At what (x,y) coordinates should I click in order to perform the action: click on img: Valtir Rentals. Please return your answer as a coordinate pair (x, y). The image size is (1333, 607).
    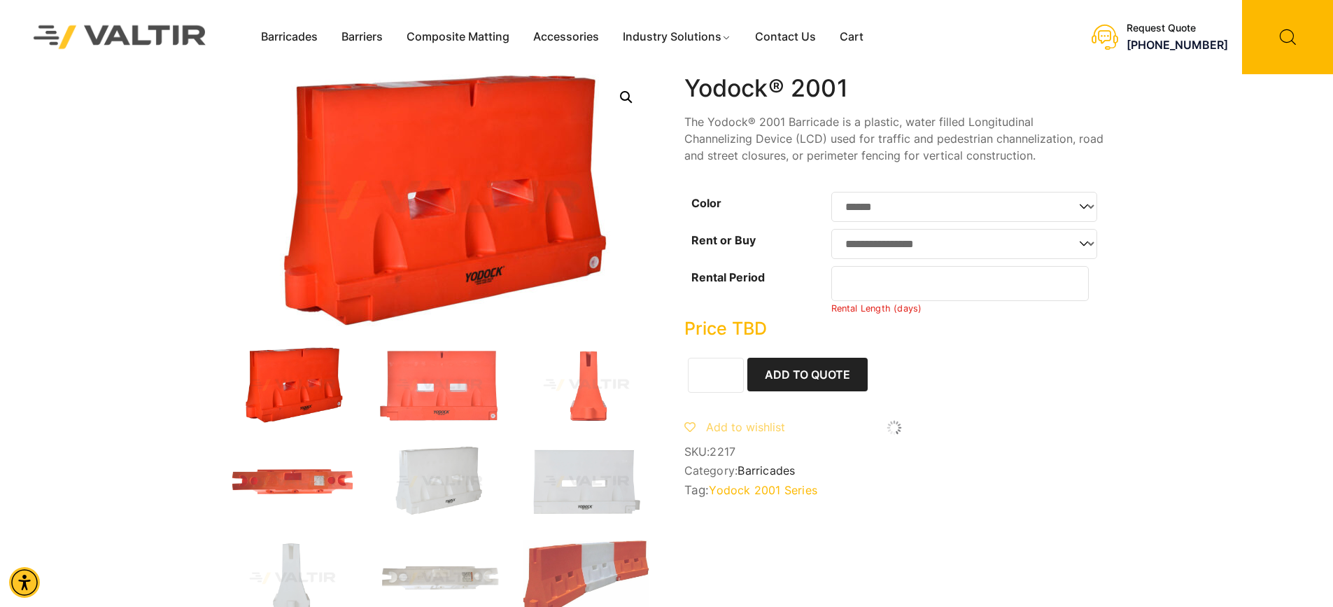
    Looking at the image, I should click on (120, 36).